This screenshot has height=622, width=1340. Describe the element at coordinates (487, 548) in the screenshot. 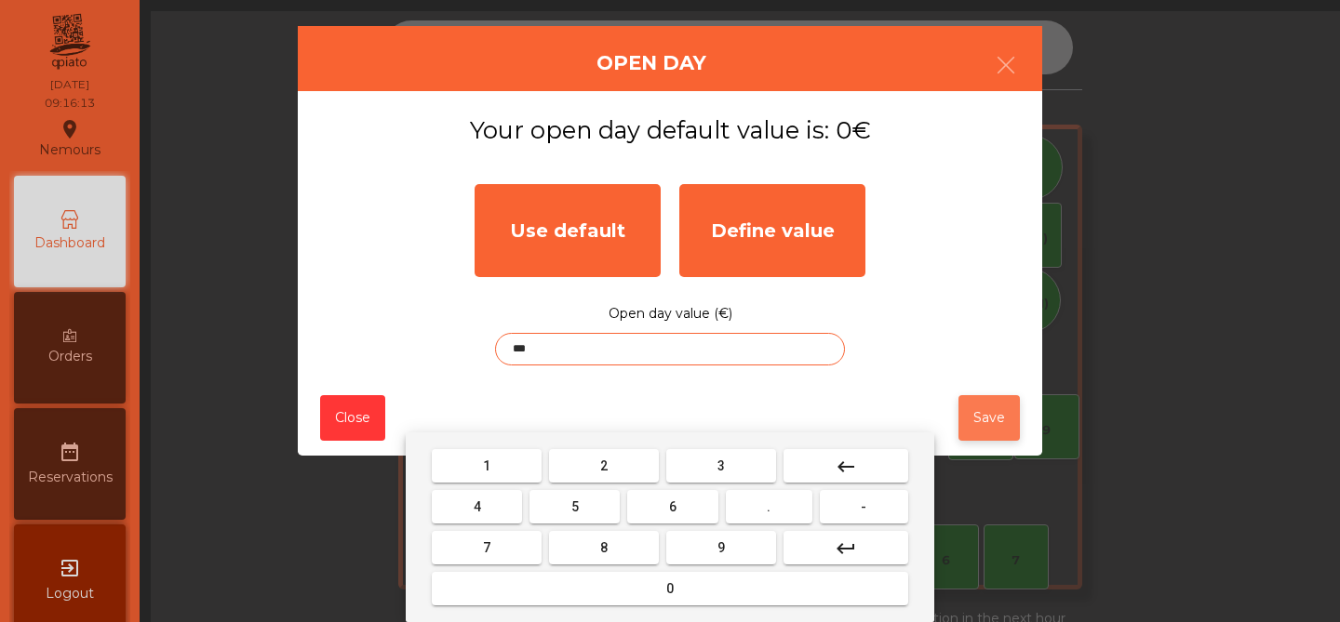

I see `span: 7` at that location.